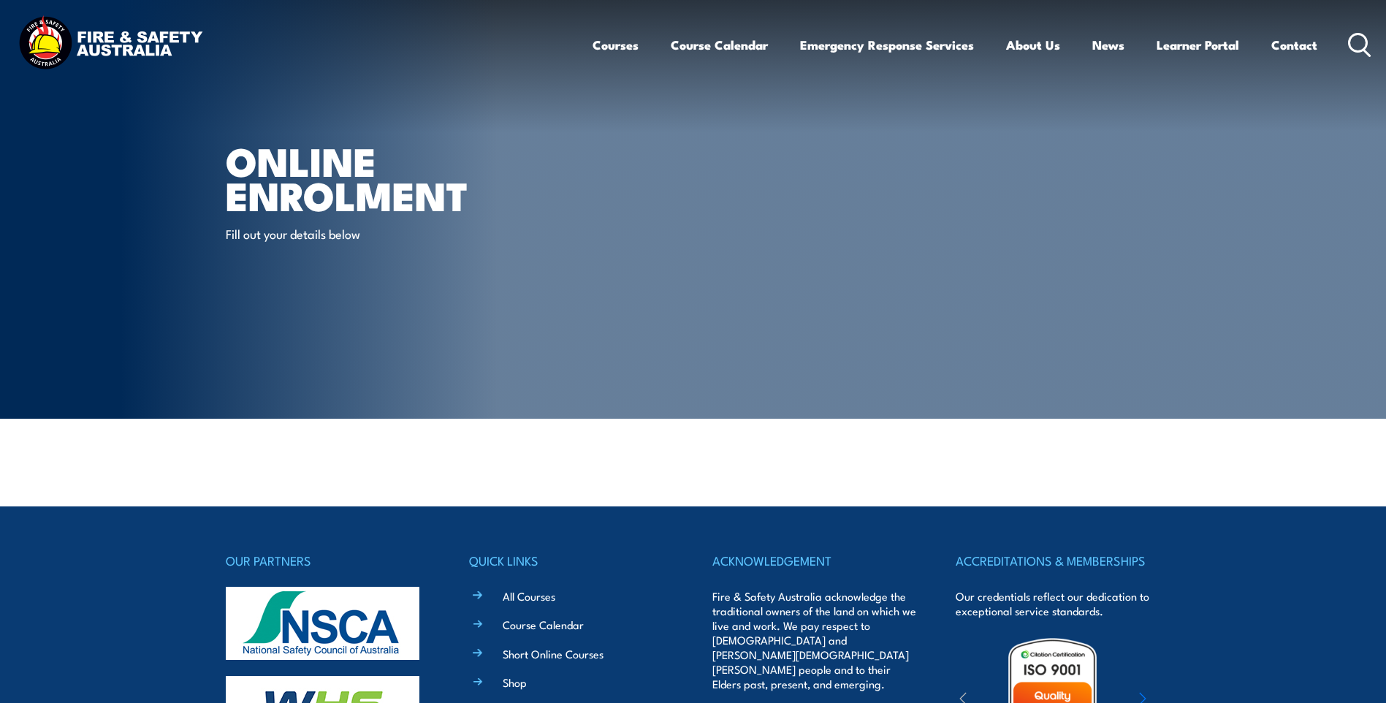 This screenshot has height=703, width=1386. What do you see at coordinates (515, 682) in the screenshot?
I see `a: Shop` at bounding box center [515, 682].